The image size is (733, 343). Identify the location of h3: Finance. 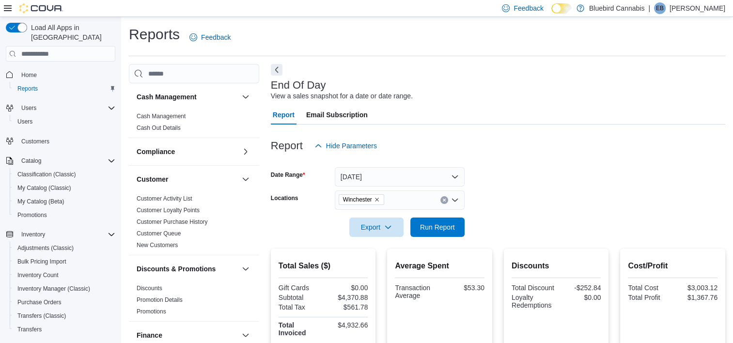
(149, 335).